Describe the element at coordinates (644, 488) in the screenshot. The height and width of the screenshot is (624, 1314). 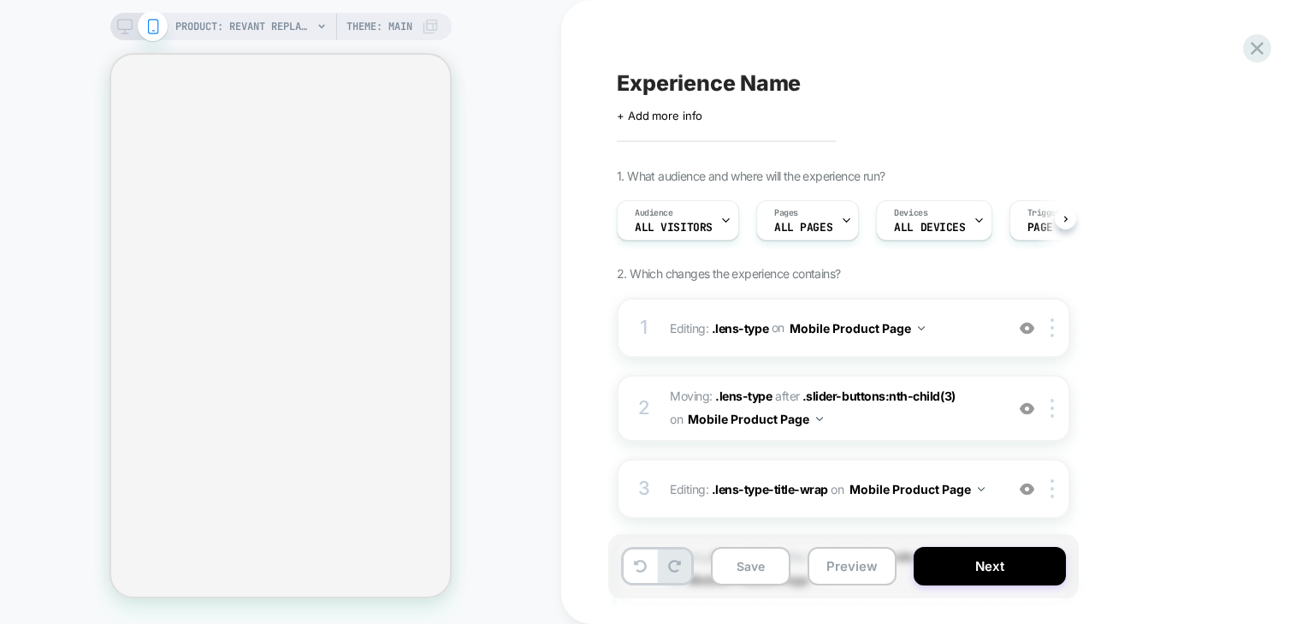
I see `div: 3` at that location.